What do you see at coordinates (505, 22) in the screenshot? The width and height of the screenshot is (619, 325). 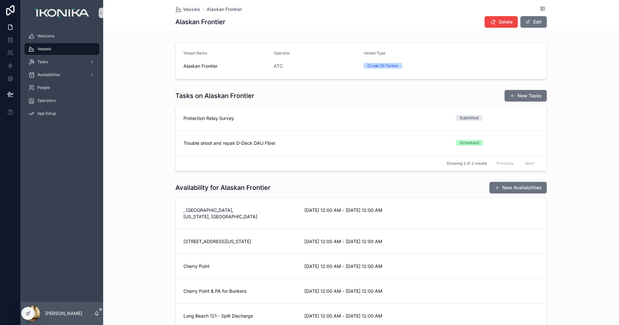 I see `span: Delete` at bounding box center [505, 22].